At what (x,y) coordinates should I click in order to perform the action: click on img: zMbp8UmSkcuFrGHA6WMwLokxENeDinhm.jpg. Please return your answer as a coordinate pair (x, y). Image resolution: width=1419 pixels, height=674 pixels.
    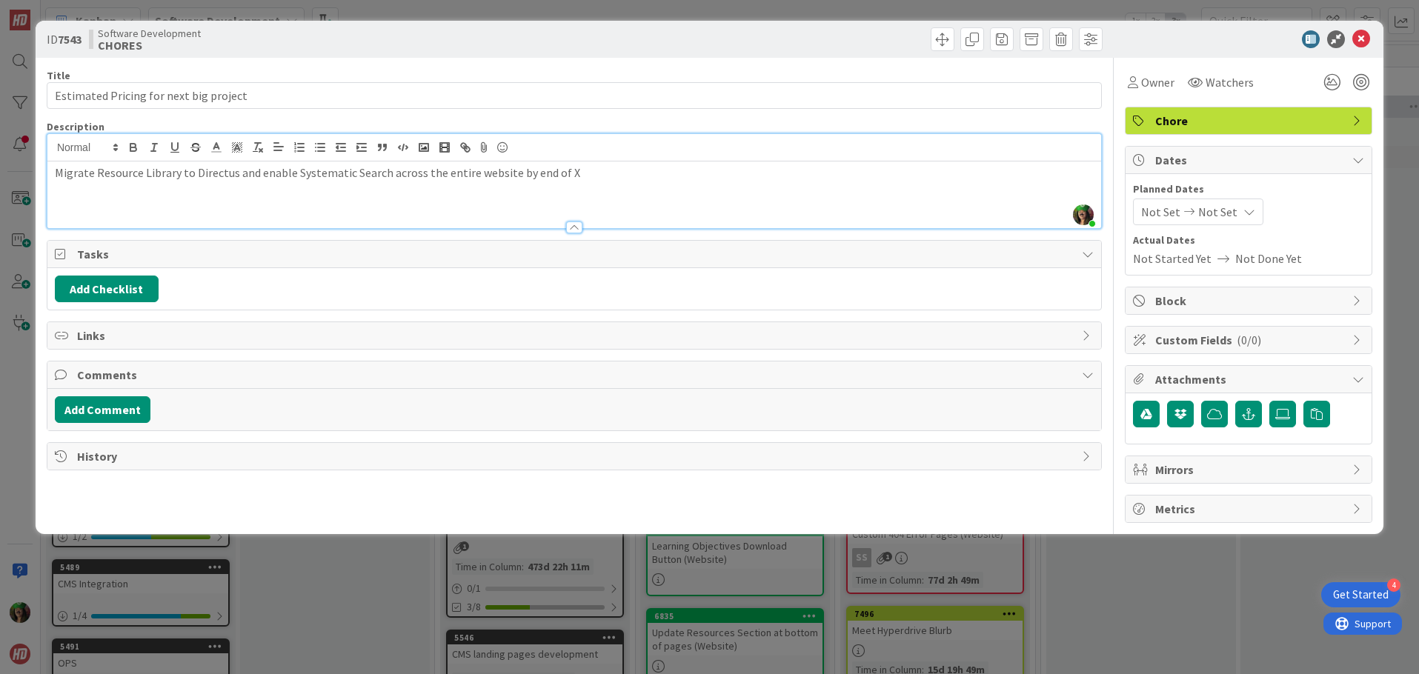
    Looking at the image, I should click on (1084, 215).